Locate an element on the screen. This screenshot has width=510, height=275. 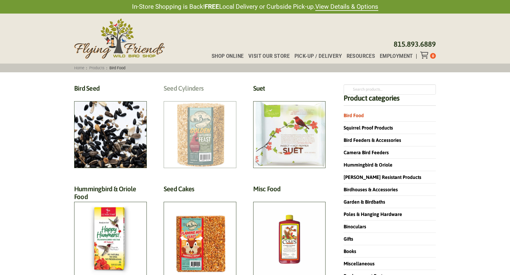
a: Birdhouses & Accessories is located at coordinates (371, 190).